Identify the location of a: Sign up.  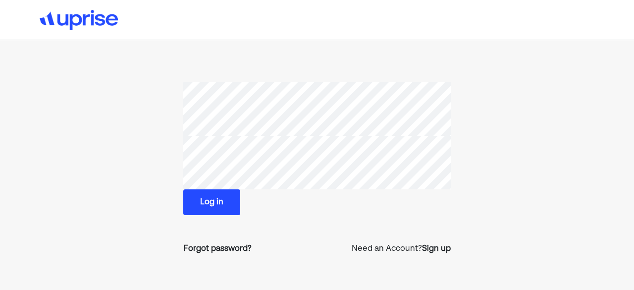
(436, 248).